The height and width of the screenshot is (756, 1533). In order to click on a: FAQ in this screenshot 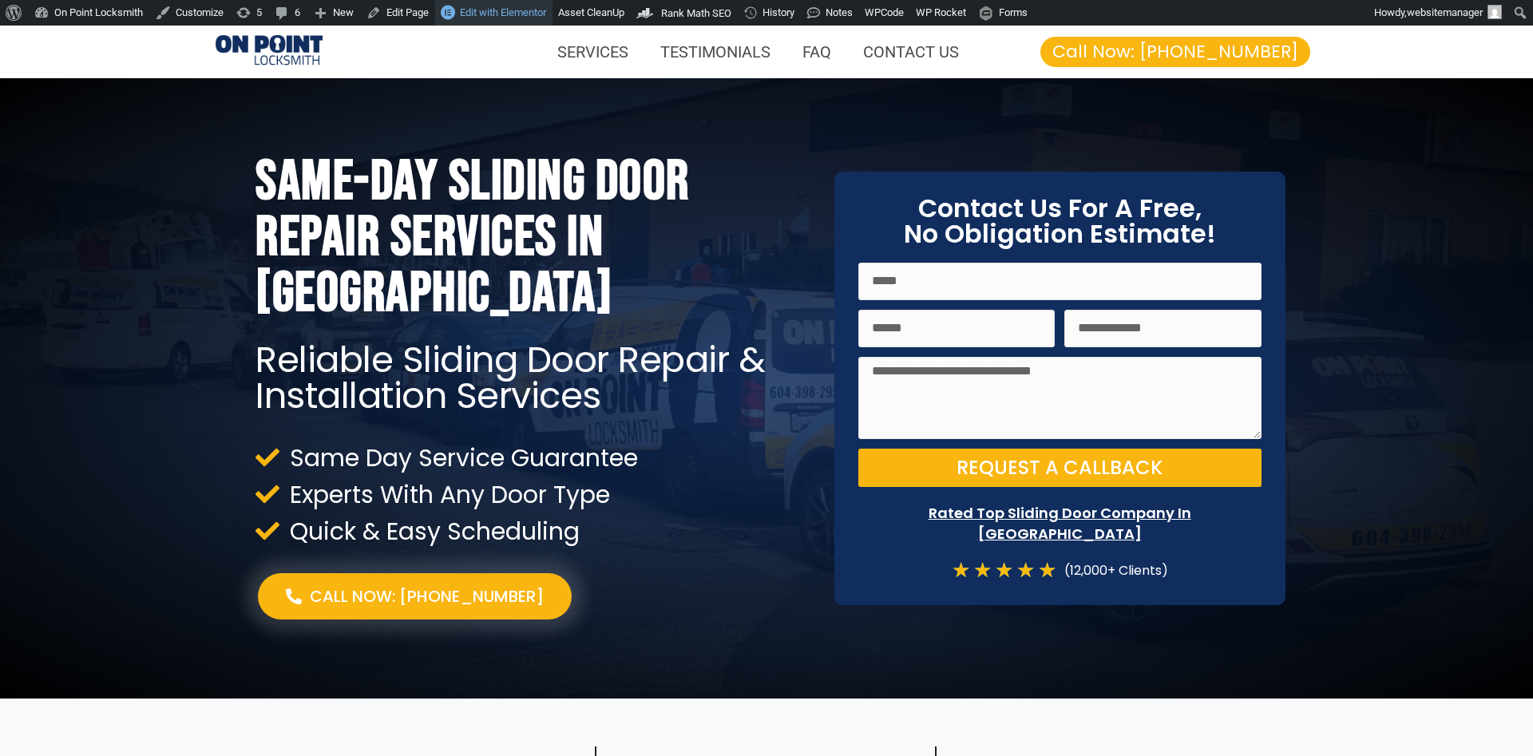, I will do `click(817, 52)`.